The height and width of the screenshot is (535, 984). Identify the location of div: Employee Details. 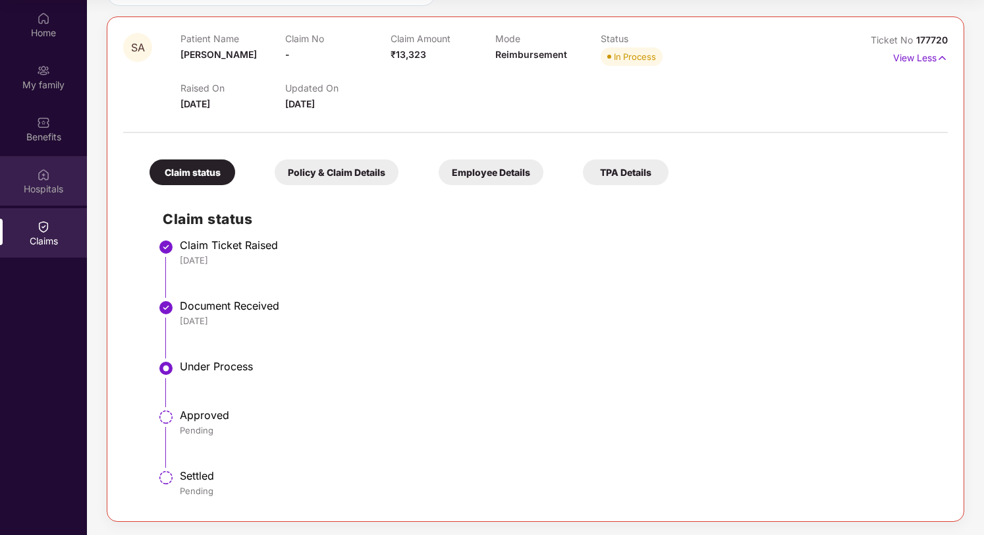
(491, 172).